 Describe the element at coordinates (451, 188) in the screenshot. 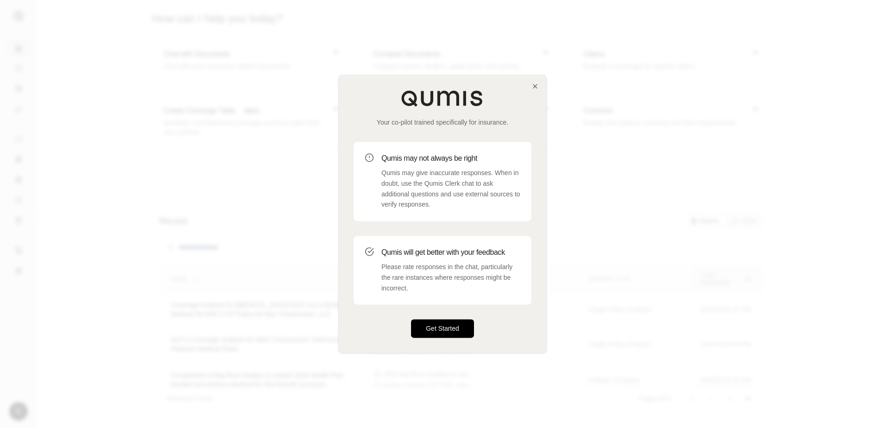

I see `p: Qumis may give inaccurate responses. When in doubt, use the Qumis Clerk chat to ask additional qu...` at that location.